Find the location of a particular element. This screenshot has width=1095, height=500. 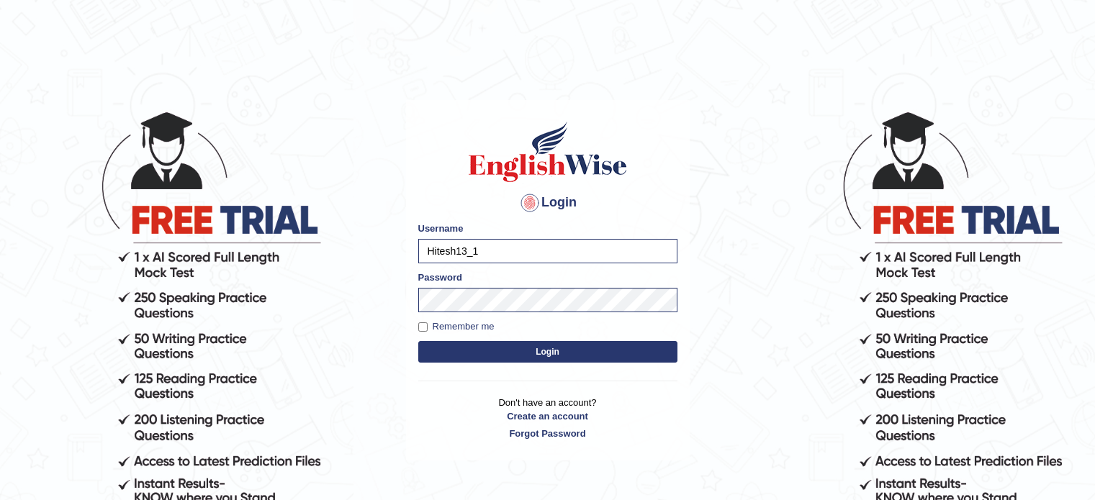

label: Password is located at coordinates (440, 277).